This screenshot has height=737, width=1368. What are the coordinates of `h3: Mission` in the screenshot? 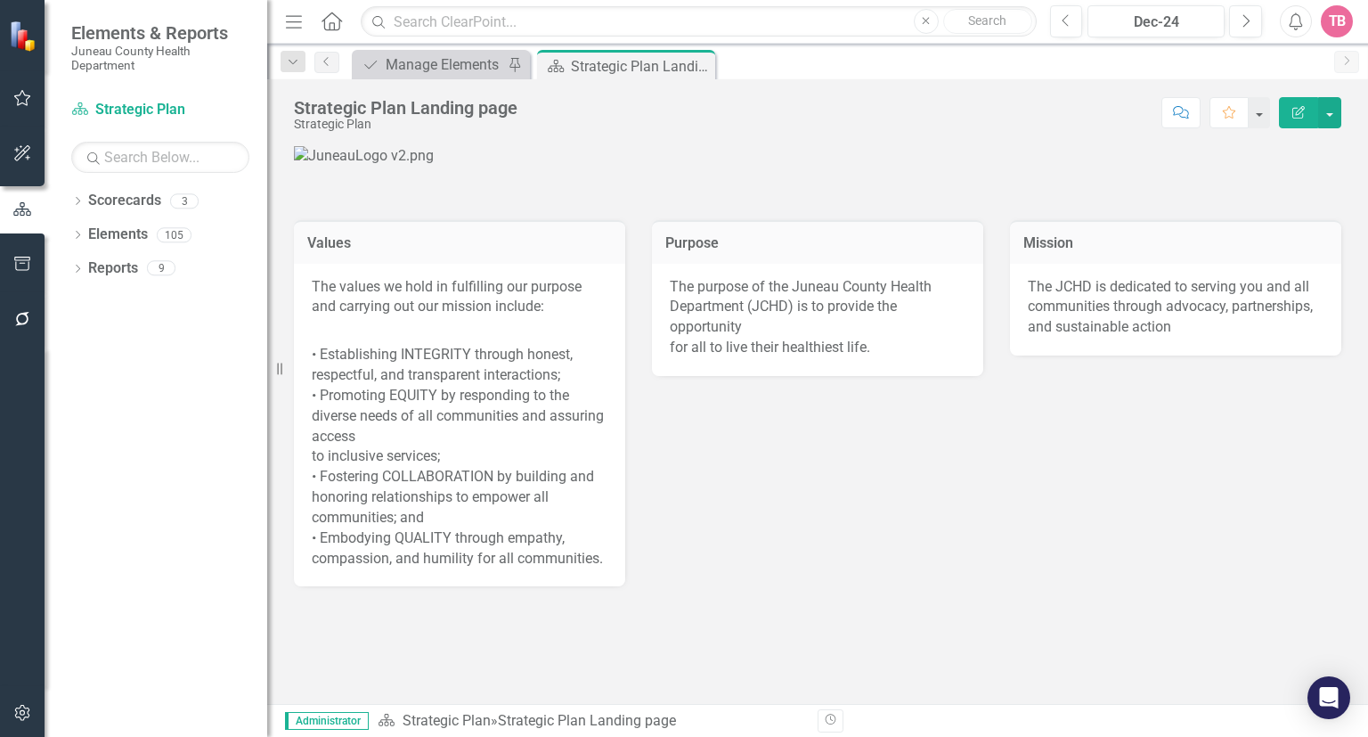 It's located at (1176, 243).